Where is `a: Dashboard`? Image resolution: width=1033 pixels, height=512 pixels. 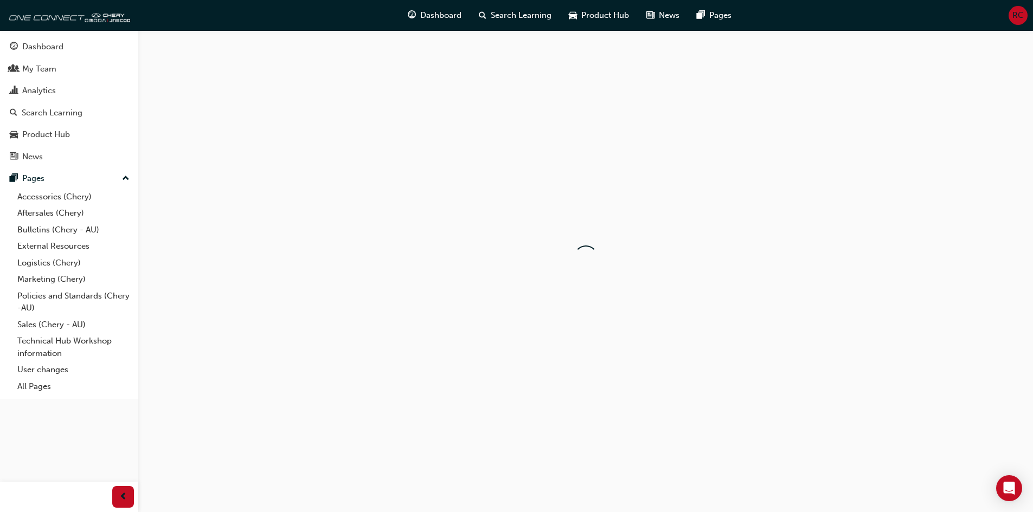
a: Dashboard is located at coordinates (69, 47).